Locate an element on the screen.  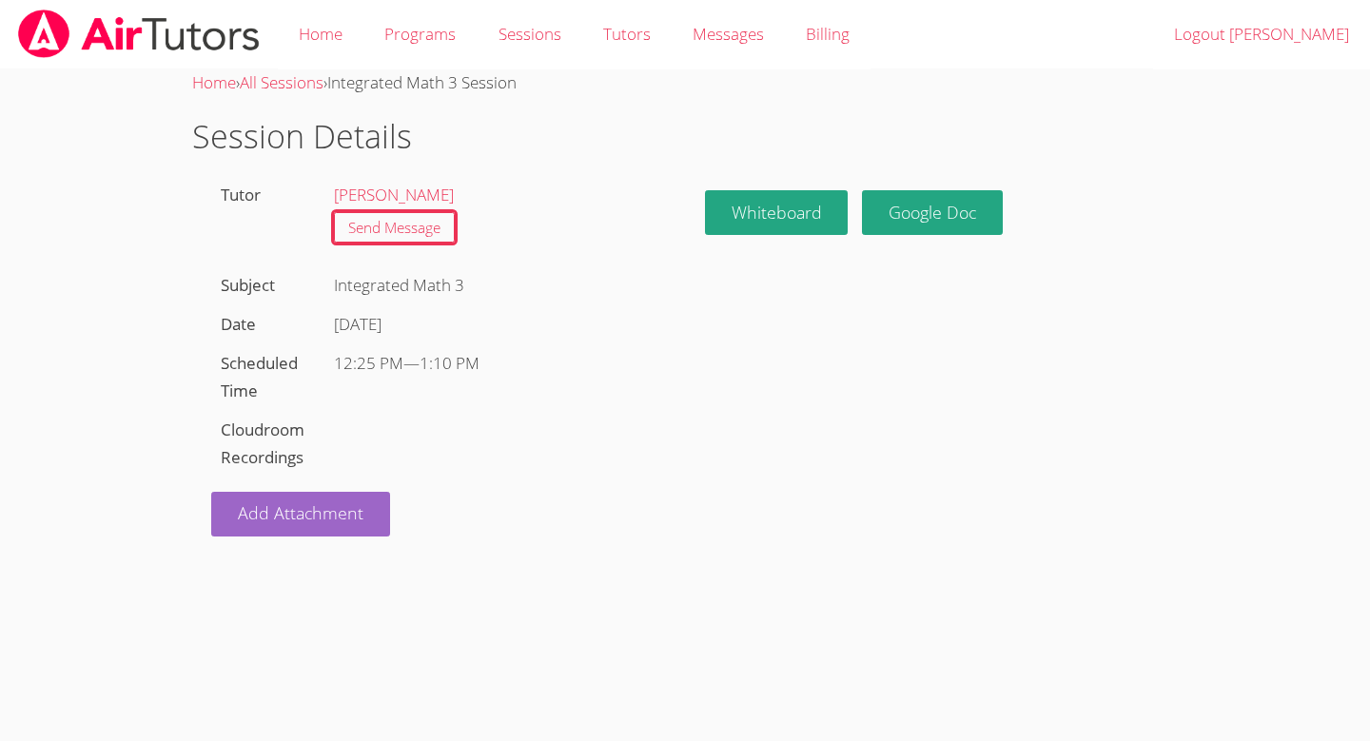
button: Whiteboard is located at coordinates (776, 212).